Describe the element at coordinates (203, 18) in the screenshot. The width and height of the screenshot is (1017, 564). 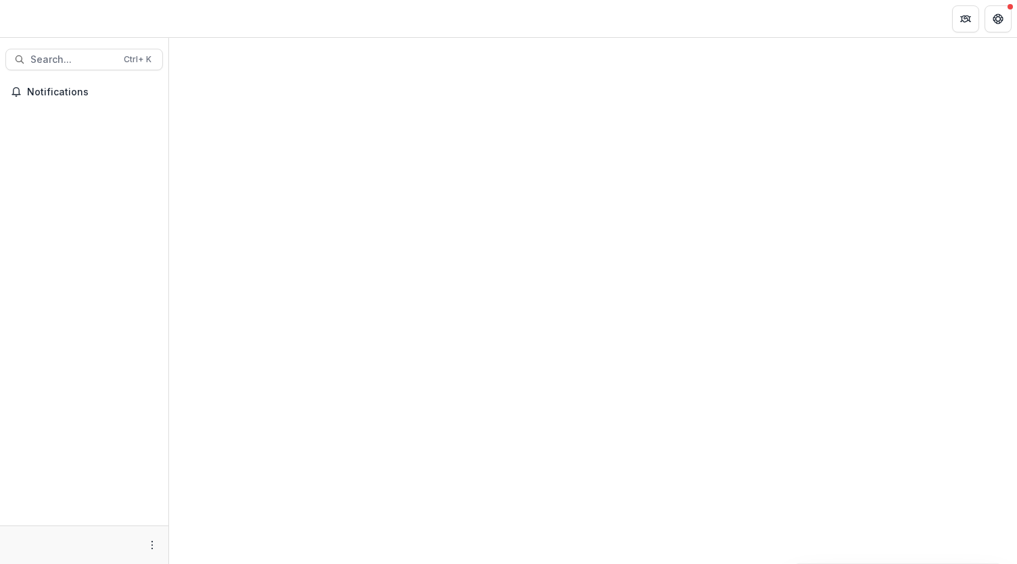
I see `nav: breadcrumb` at that location.